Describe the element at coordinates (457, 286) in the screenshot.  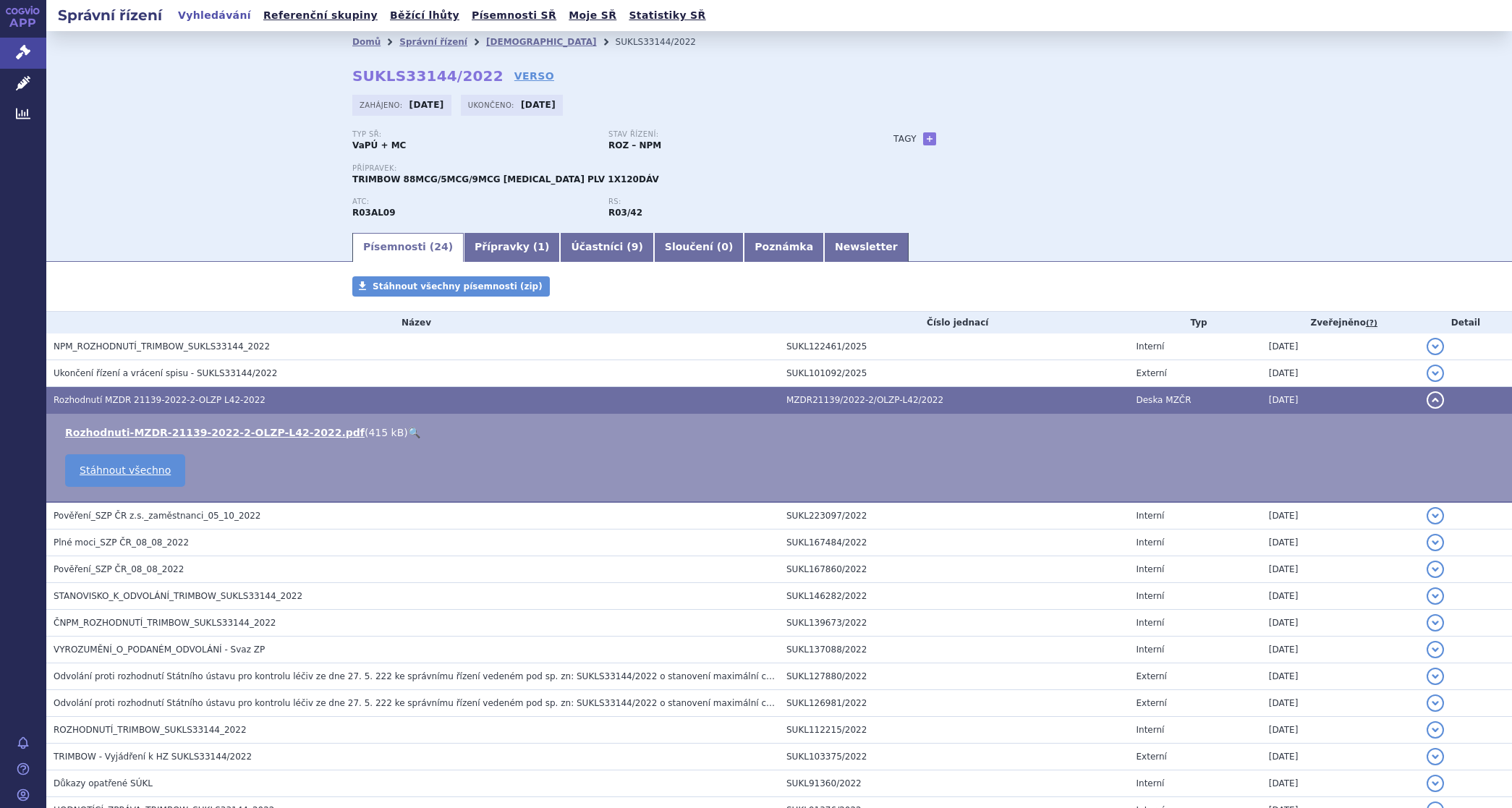
I see `span: Stáhnout všechny písemnosti (zip)` at that location.